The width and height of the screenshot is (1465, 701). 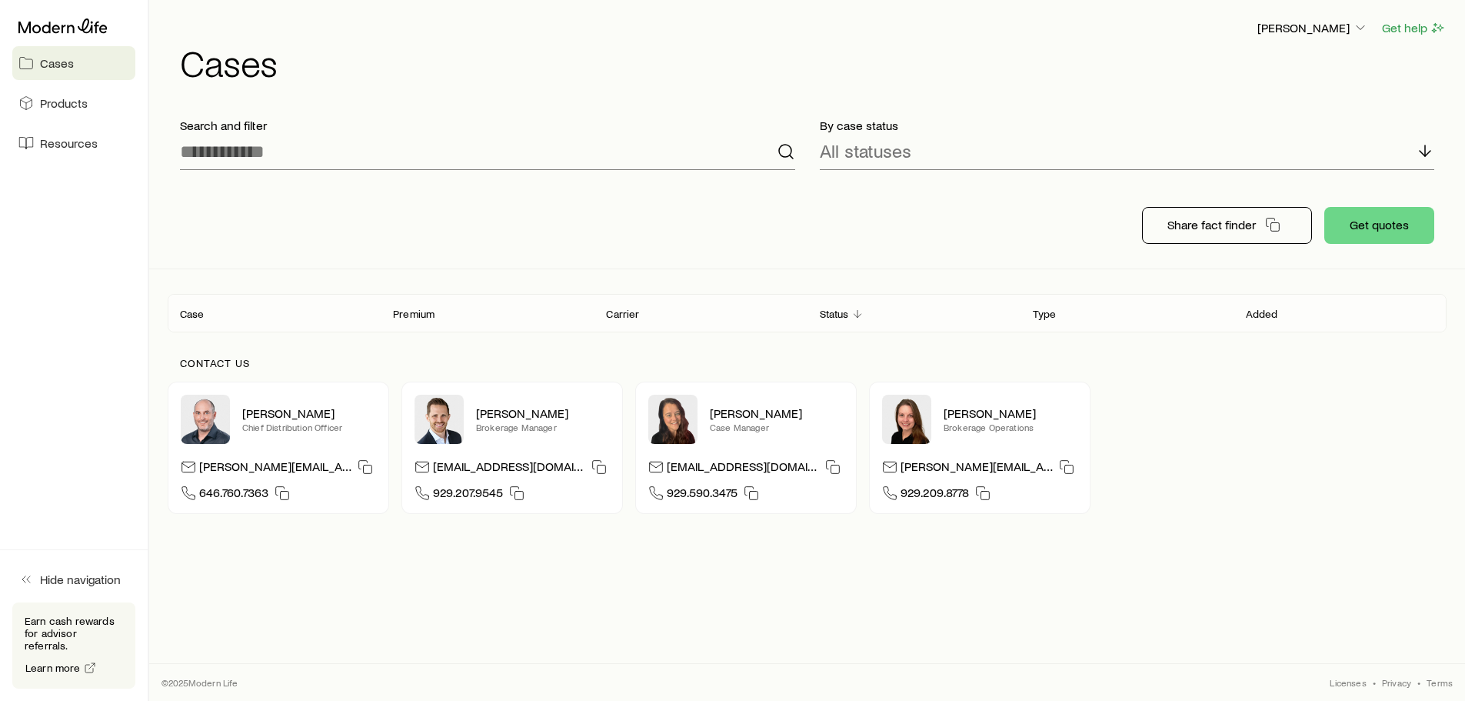 What do you see at coordinates (74, 633) in the screenshot?
I see `p: Earn cash rewards for advisor referrals.` at bounding box center [74, 633].